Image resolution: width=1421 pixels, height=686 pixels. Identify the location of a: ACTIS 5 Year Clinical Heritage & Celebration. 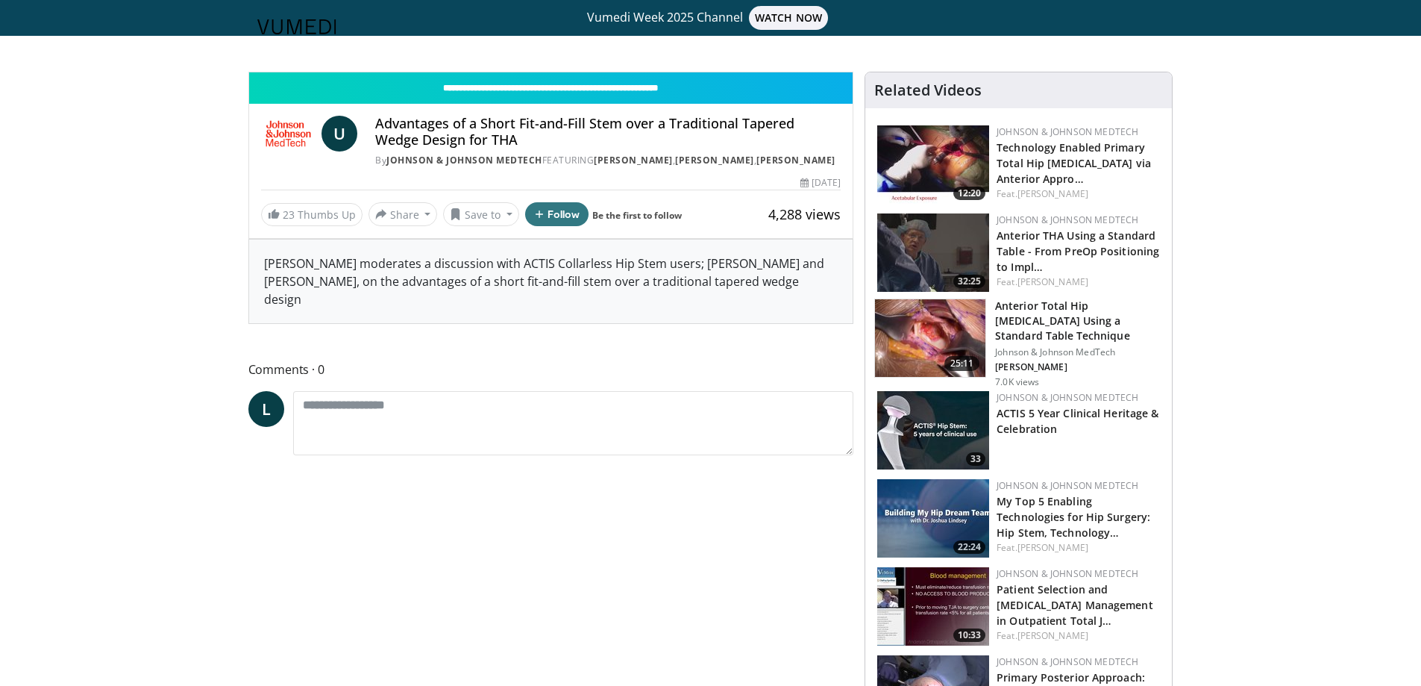
(1077, 421).